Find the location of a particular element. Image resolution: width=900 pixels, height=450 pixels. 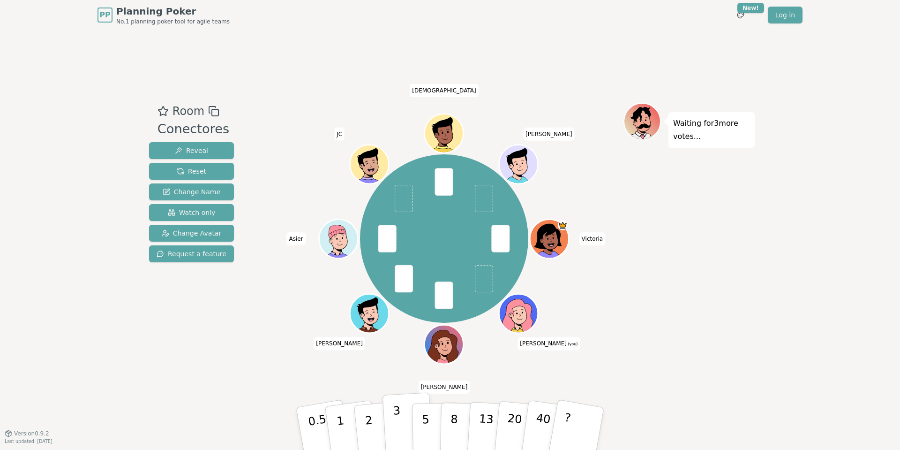

button: Watch only is located at coordinates (191, 212).